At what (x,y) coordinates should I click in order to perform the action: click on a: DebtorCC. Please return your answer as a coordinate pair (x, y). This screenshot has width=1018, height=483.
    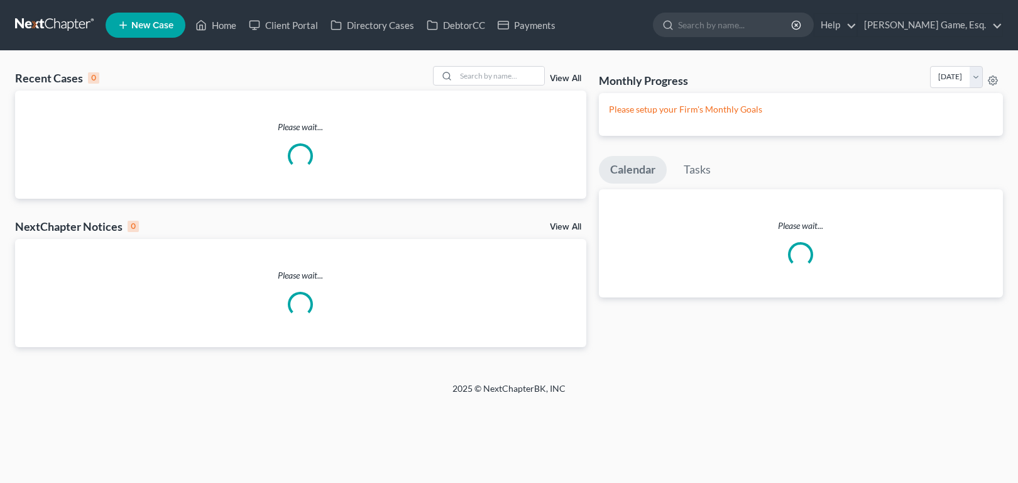
    Looking at the image, I should click on (456, 25).